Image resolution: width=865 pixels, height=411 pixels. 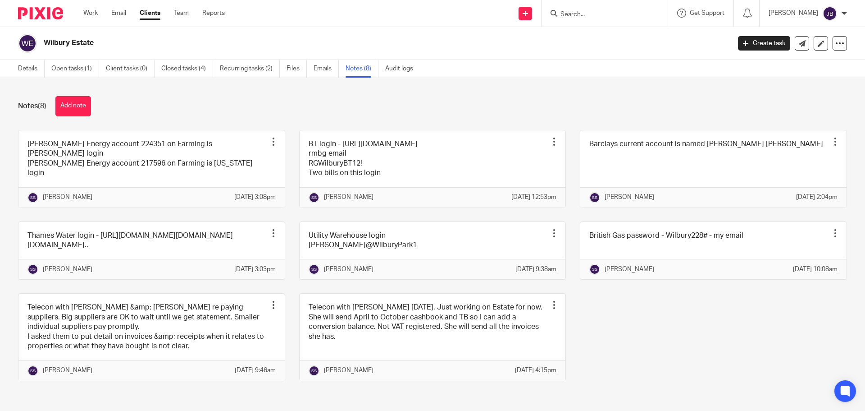 What do you see at coordinates (187, 69) in the screenshot?
I see `a: Closed tasks (4)` at bounding box center [187, 69].